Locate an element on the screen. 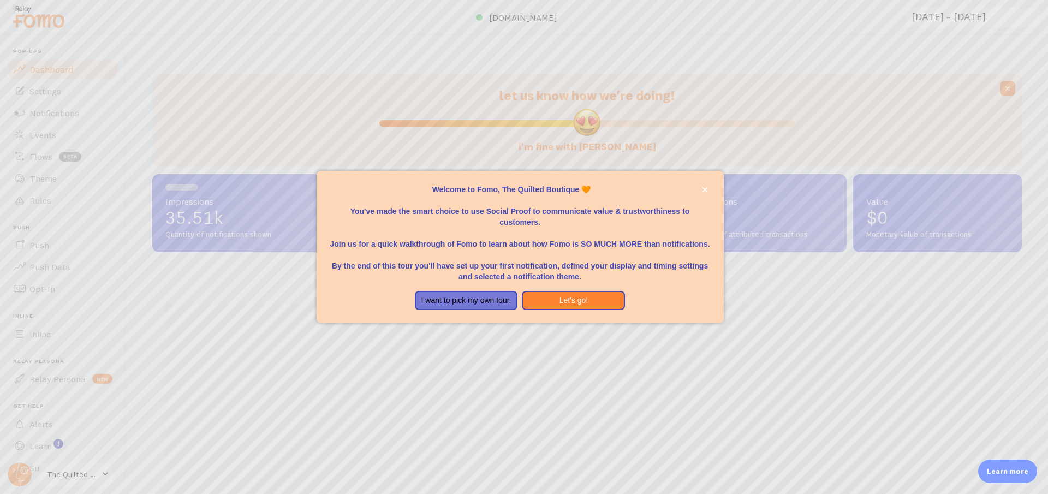 The width and height of the screenshot is (1048, 494). button: close, is located at coordinates (705, 189).